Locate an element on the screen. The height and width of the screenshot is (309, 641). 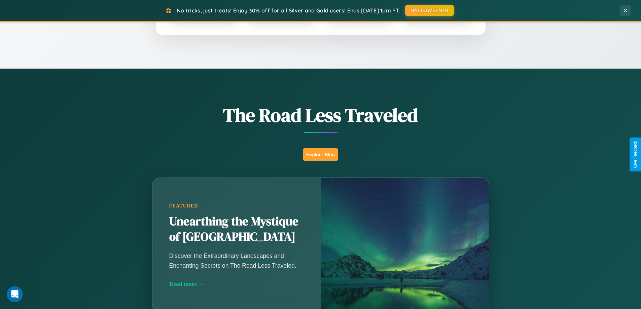
p: Discover the Extraordinary Landscapes and Enchanting Secrets on The Road Less Traveled. is located at coordinates (237, 261).